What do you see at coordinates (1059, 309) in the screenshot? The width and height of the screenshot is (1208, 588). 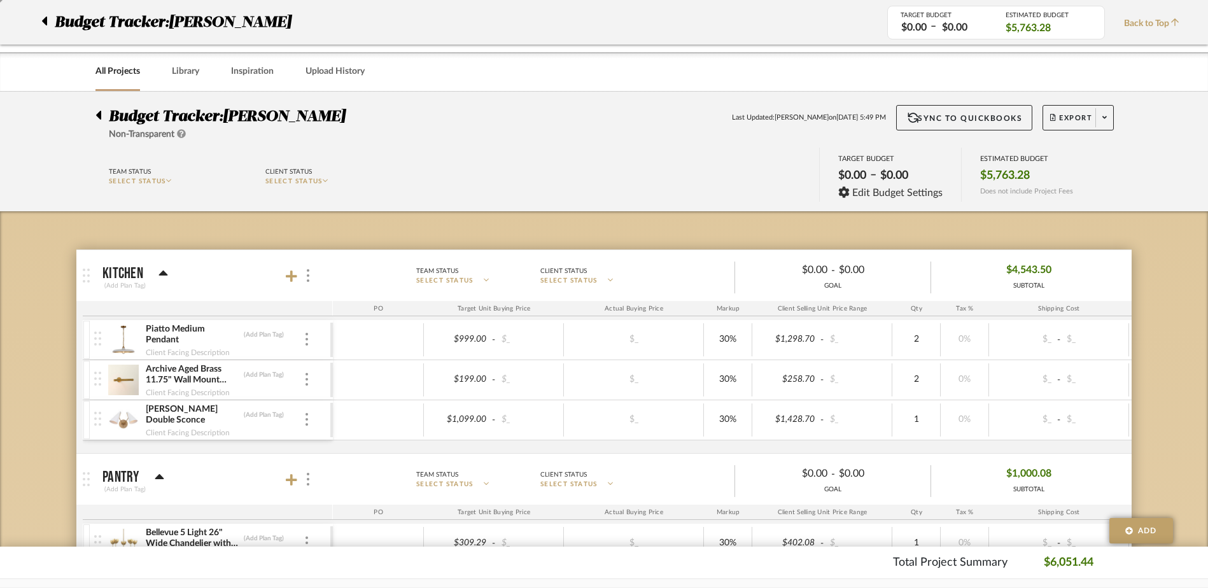 I see `div: Shipping Cost` at bounding box center [1059, 309].